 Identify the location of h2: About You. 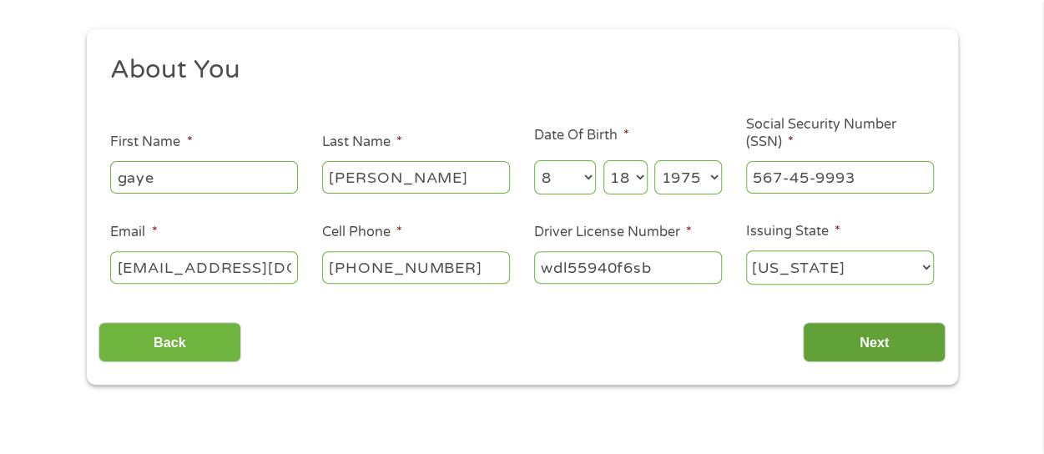
(516, 70).